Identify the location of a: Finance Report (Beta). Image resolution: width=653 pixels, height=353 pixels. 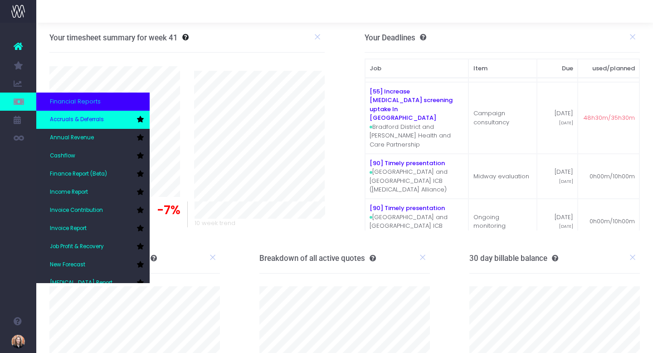
(93, 174).